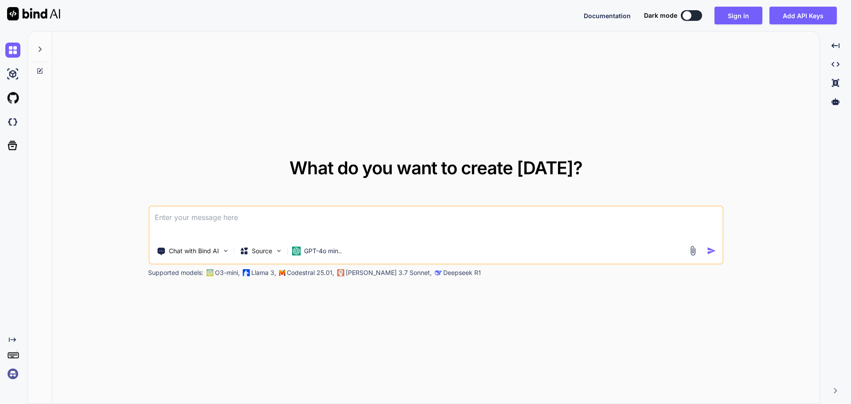  What do you see at coordinates (13, 98) in the screenshot?
I see `img: githubLight` at bounding box center [13, 98].